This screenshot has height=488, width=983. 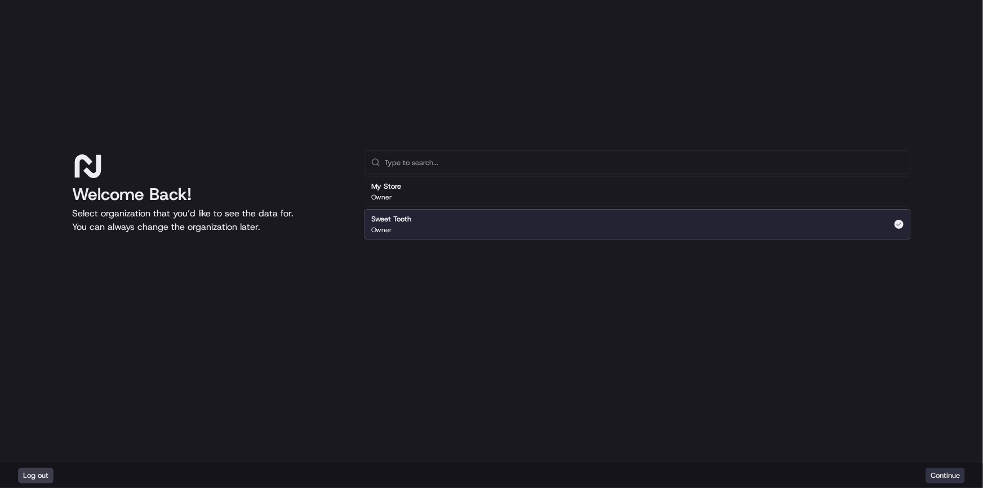 I want to click on div: Suggestions, so click(x=637, y=208).